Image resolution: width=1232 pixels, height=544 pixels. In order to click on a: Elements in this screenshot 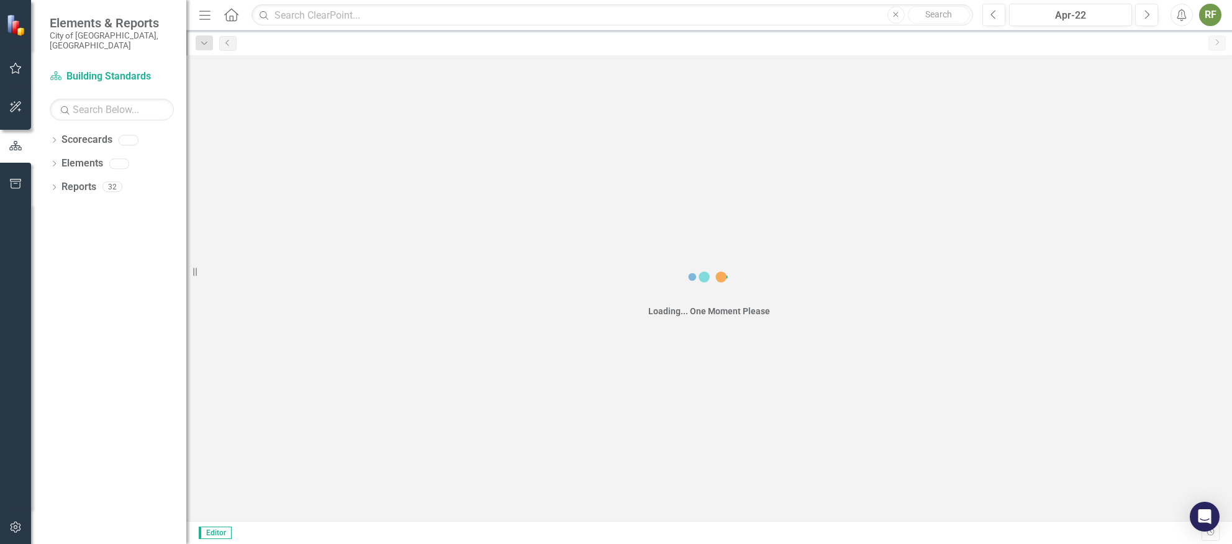, I will do `click(82, 163)`.